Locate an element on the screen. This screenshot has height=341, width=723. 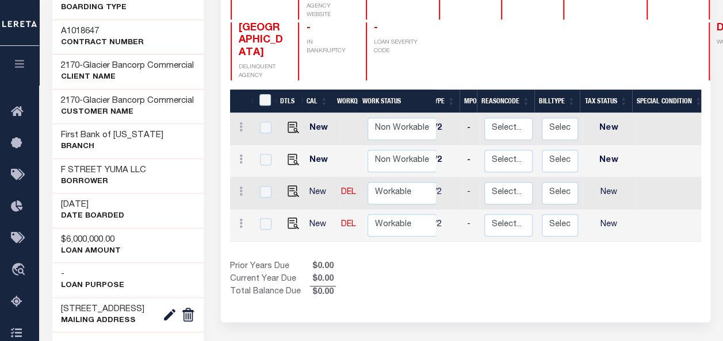
th: WorkQ is located at coordinates (345, 101).